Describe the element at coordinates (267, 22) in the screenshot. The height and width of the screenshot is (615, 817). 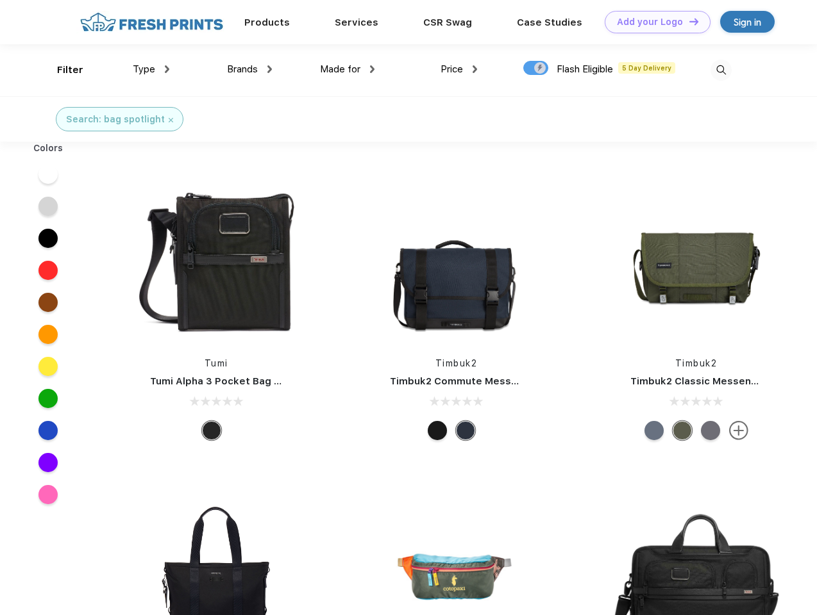
I see `a: Products` at that location.